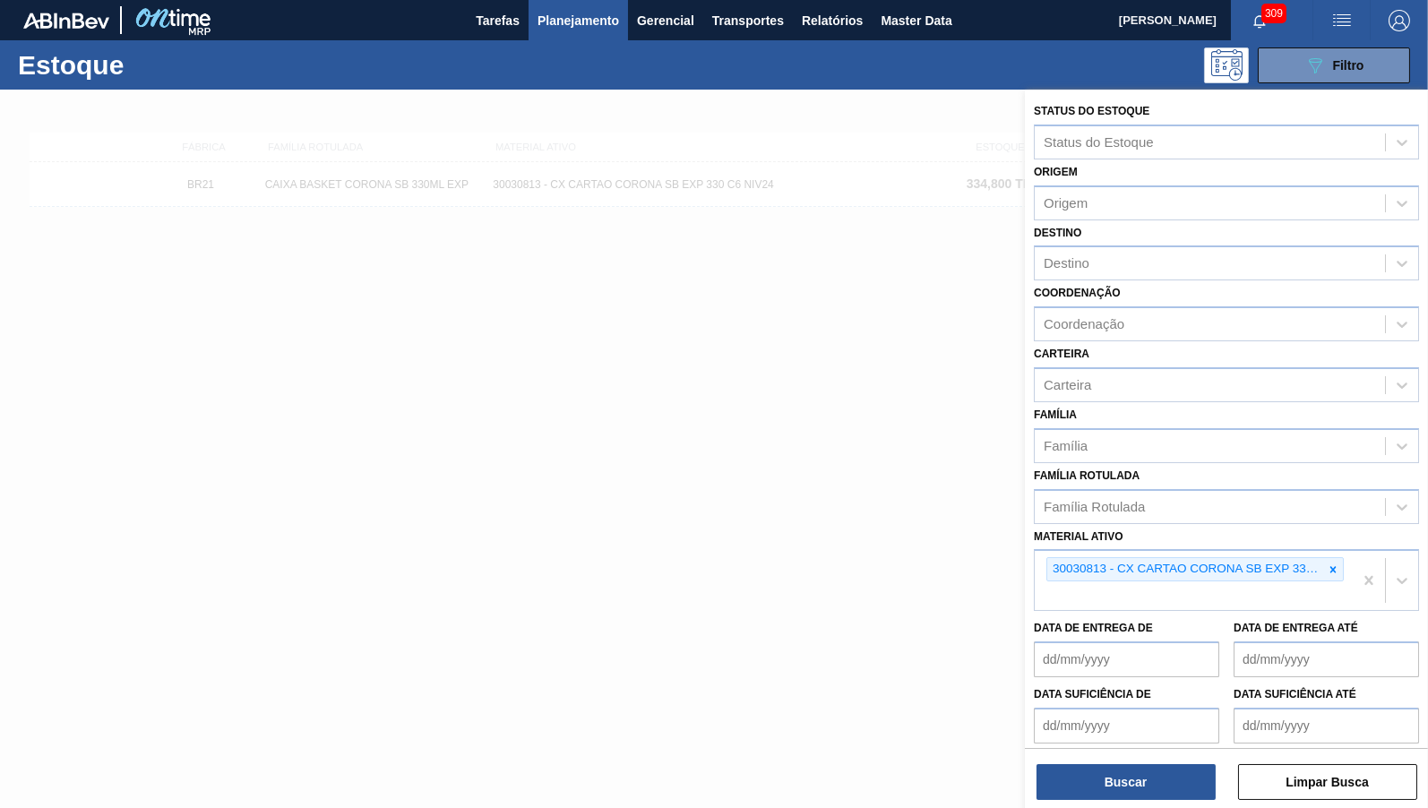  I want to click on span: 309, so click(1274, 13).